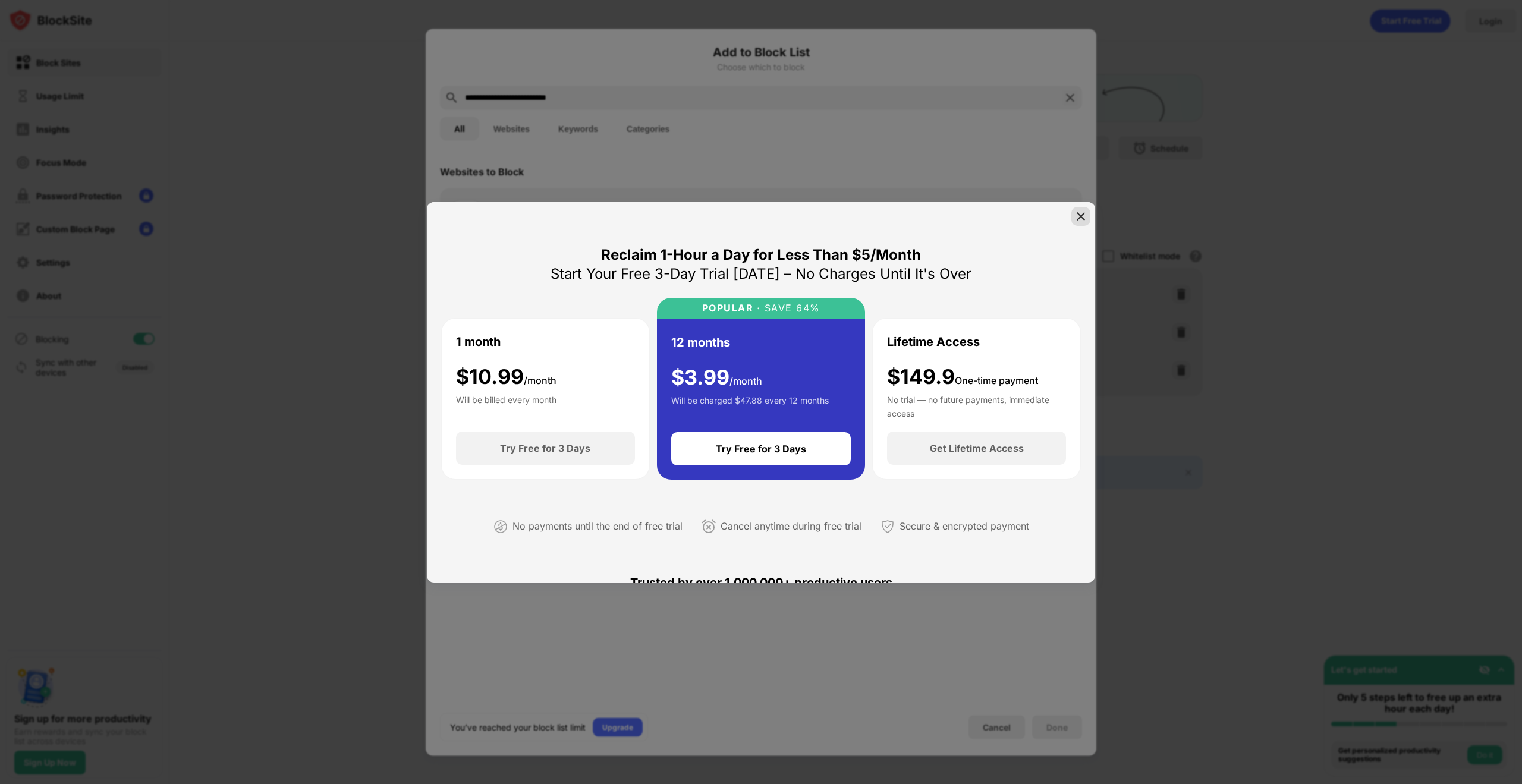 This screenshot has height=784, width=1522. I want to click on div: Get Lifetime Access, so click(977, 448).